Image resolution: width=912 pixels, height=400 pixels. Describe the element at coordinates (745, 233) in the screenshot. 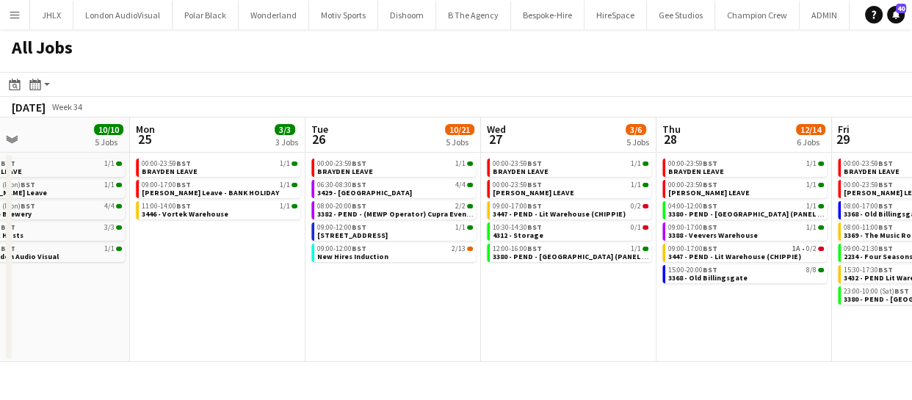

I see `div: 09:00-17:00BST1/13388 - Veevers Warehouse` at that location.